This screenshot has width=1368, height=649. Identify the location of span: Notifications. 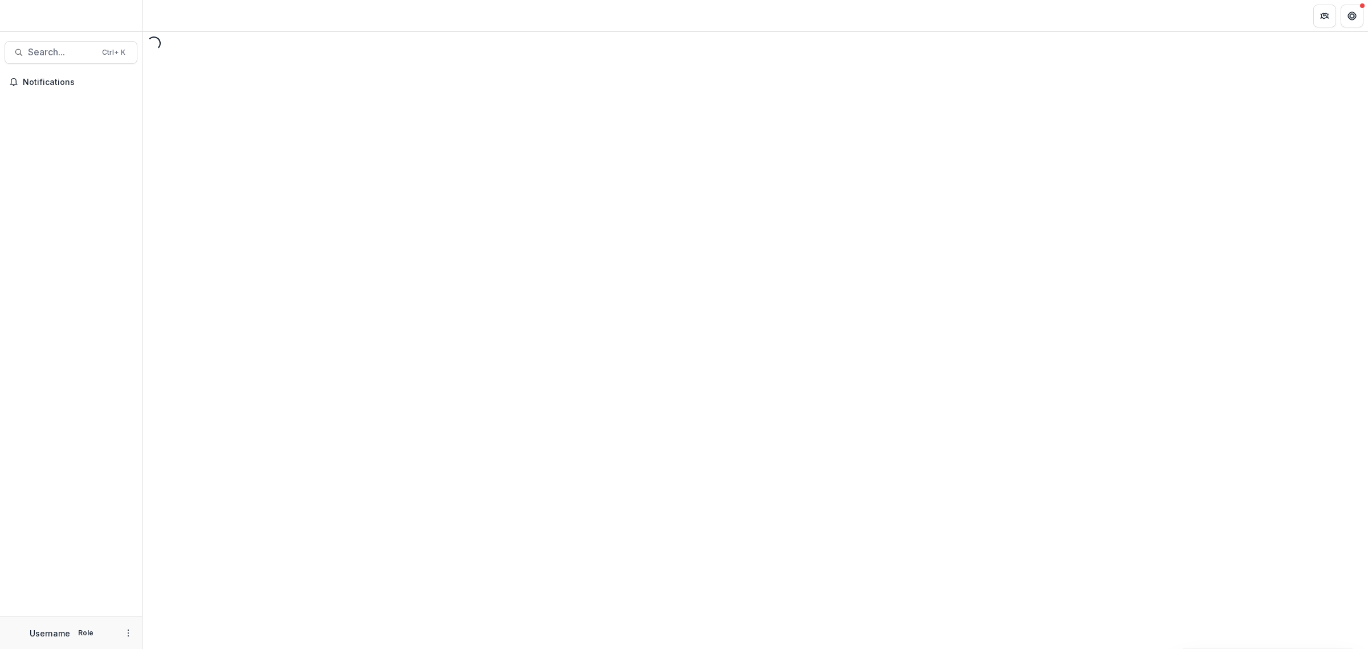
(78, 82).